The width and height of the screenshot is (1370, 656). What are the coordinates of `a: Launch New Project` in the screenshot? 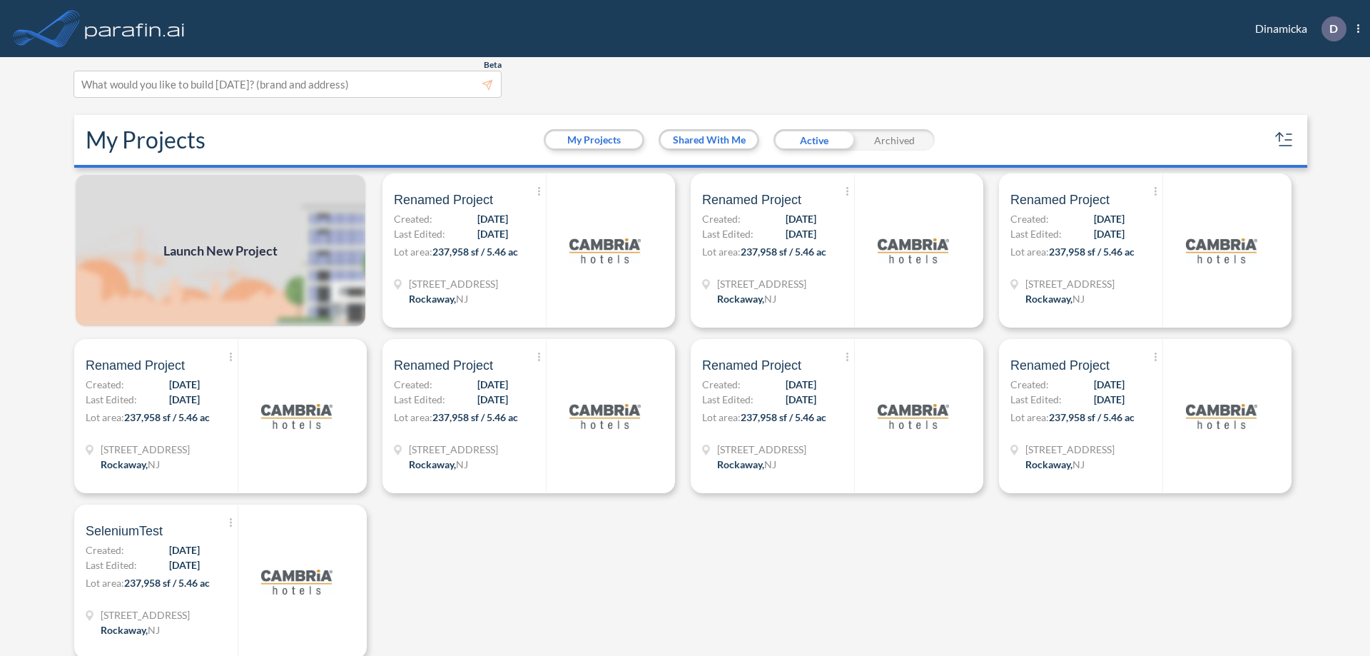 It's located at (220, 250).